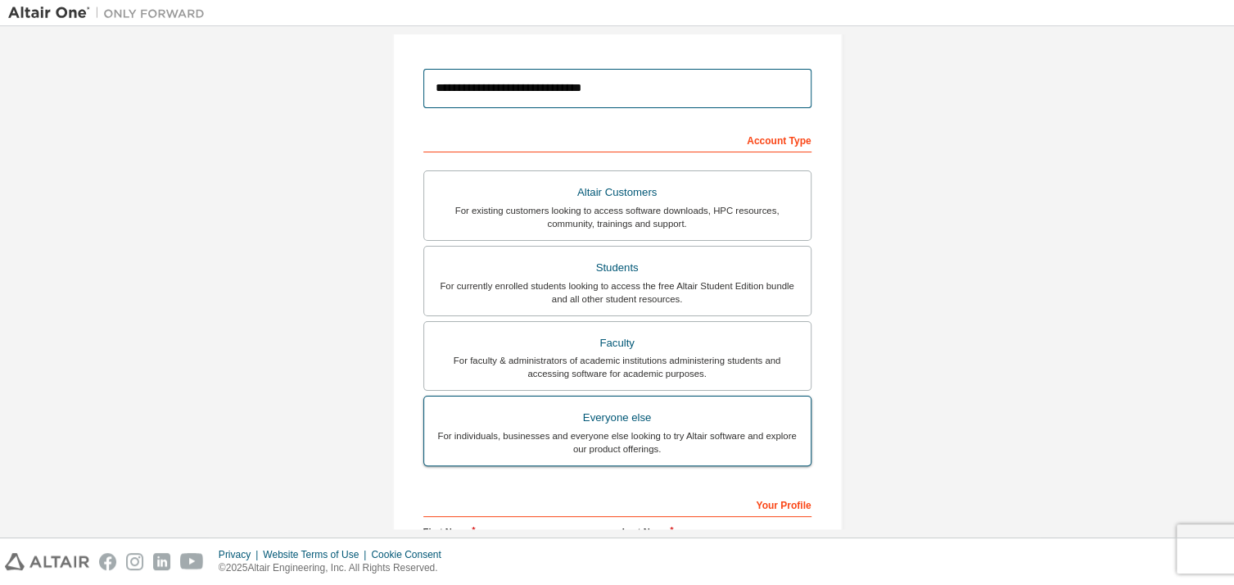 Image resolution: width=1234 pixels, height=585 pixels. I want to click on img: youtube.svg, so click(192, 561).